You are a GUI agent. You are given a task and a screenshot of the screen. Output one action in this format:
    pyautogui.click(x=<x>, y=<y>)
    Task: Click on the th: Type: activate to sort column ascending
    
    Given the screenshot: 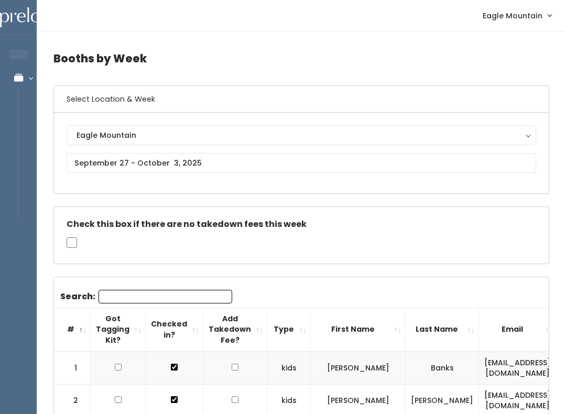 What is the action you would take?
    pyautogui.click(x=289, y=329)
    